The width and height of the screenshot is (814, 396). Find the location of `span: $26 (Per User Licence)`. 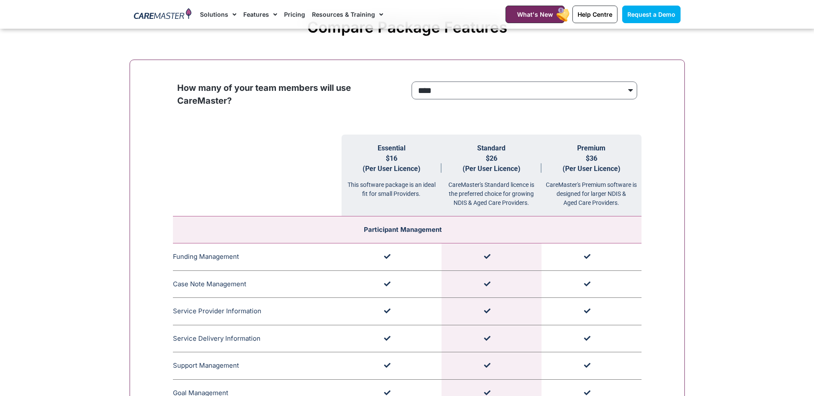

span: $26 (Per User Licence) is located at coordinates (491, 163).